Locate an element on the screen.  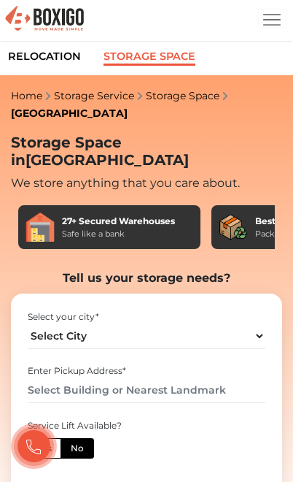
a: Relocation is located at coordinates (45, 57).